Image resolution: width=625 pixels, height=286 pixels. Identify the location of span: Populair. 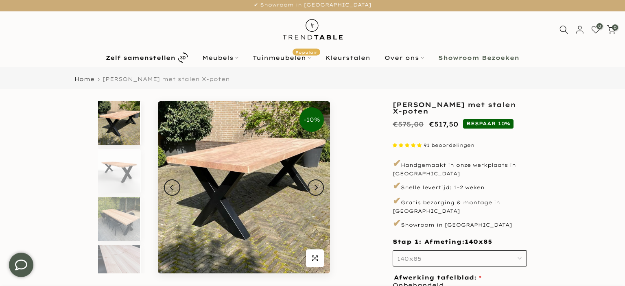
(306, 52).